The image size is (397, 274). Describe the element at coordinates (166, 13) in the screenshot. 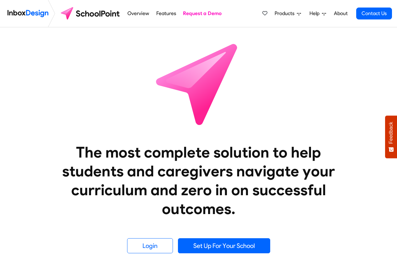

I see `a: Features` at that location.